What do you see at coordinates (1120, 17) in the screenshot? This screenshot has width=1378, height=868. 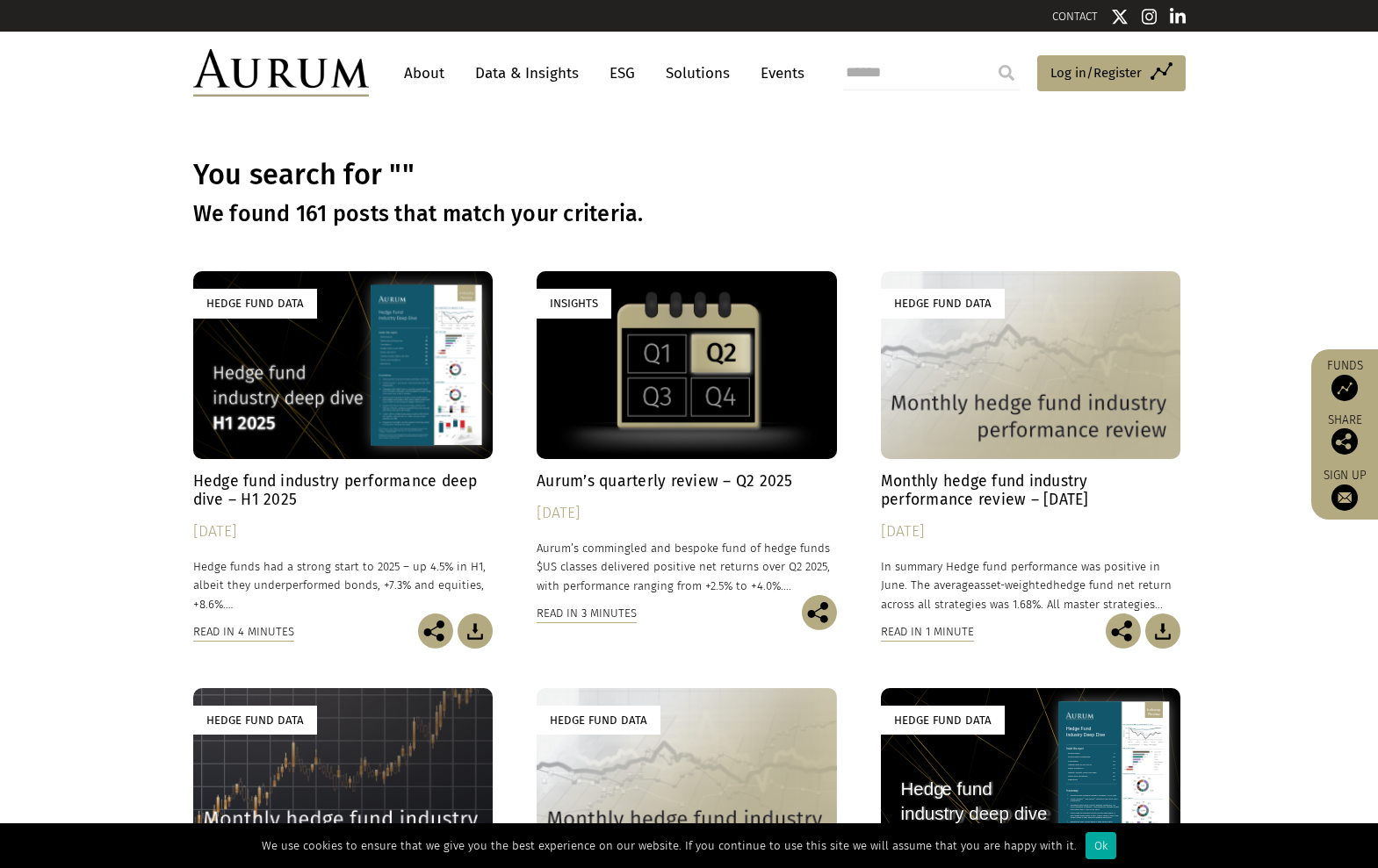 I see `img: Twitter icon` at bounding box center [1120, 17].